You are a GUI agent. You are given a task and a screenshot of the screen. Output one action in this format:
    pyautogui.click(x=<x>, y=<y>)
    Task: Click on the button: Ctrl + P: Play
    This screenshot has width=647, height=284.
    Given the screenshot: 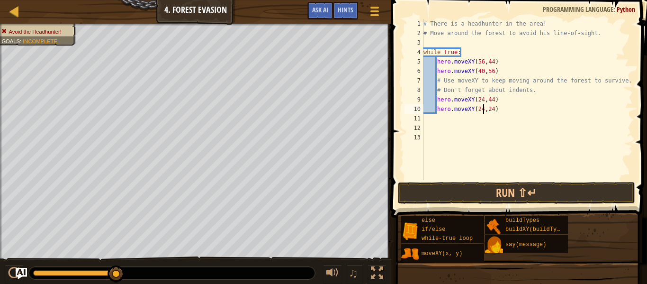 What is the action you would take?
    pyautogui.click(x=14, y=274)
    